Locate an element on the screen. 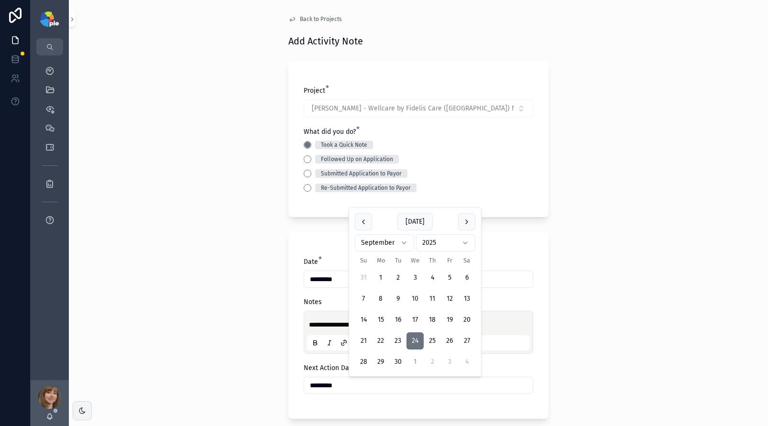  button: Thursday, September 4th, 2025 is located at coordinates (433, 278).